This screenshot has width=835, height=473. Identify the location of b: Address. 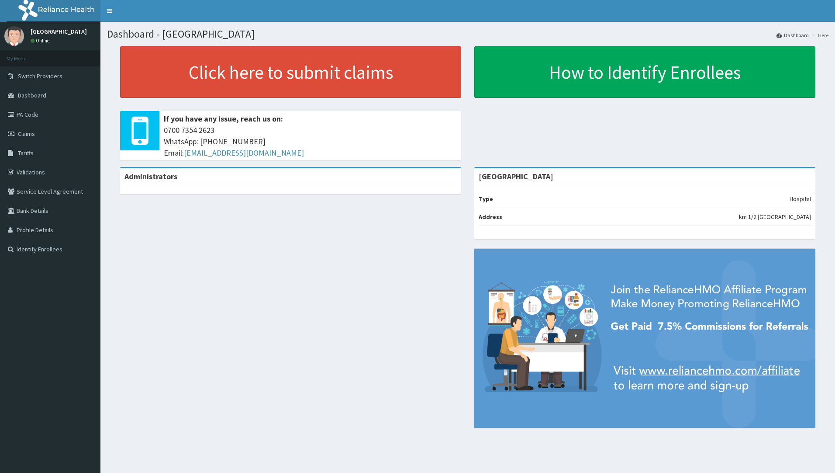
(491, 217).